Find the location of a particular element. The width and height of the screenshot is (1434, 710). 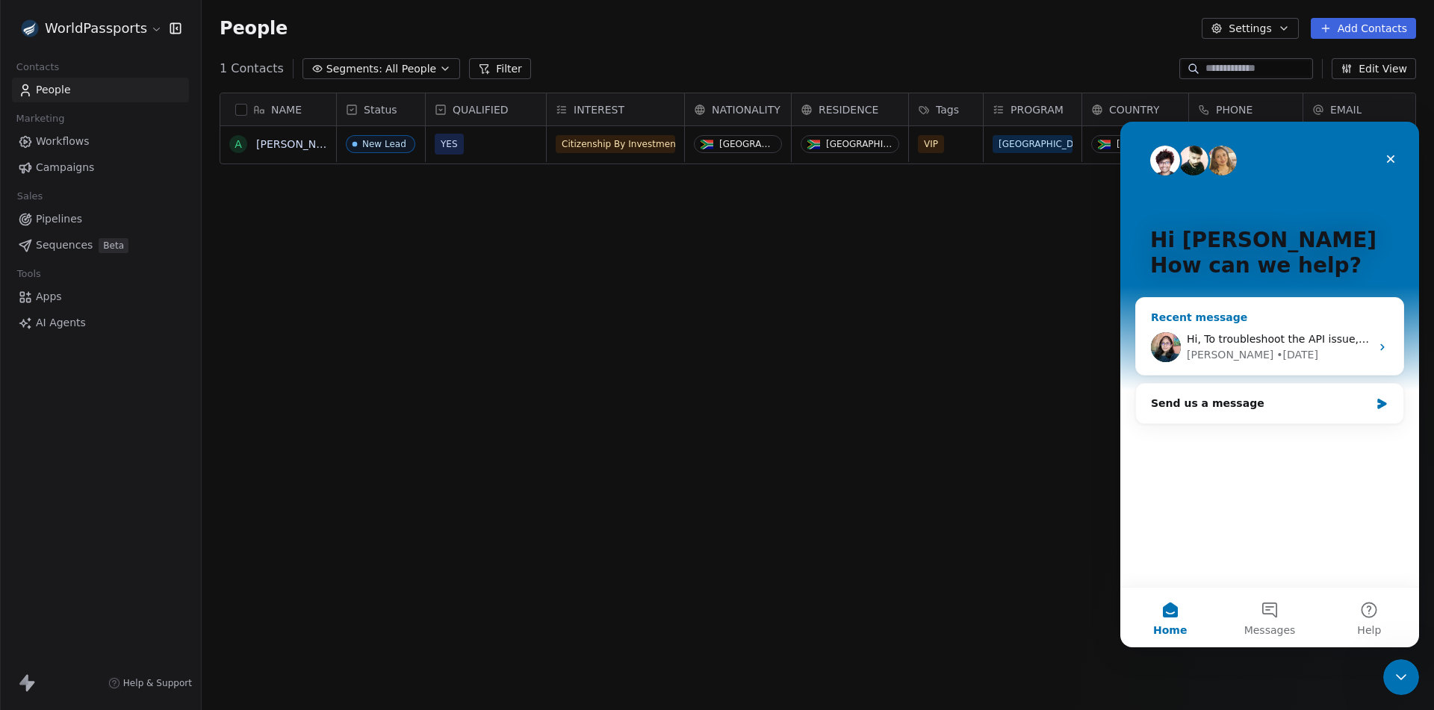

a: People is located at coordinates (100, 90).